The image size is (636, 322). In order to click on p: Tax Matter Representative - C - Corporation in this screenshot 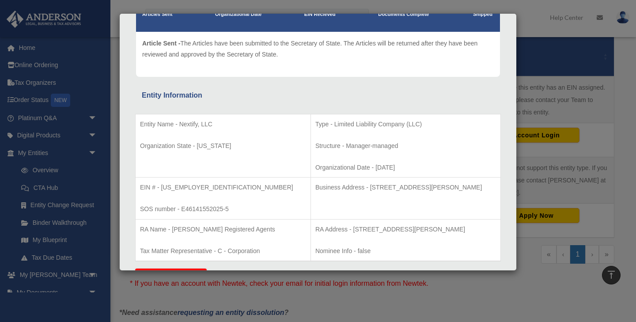, I will do `click(223, 251)`.